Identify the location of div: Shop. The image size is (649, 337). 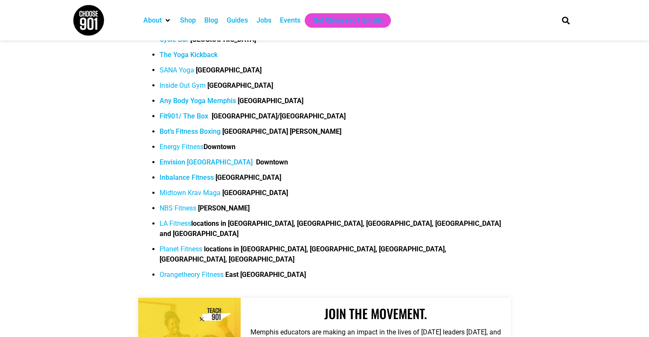
(188, 20).